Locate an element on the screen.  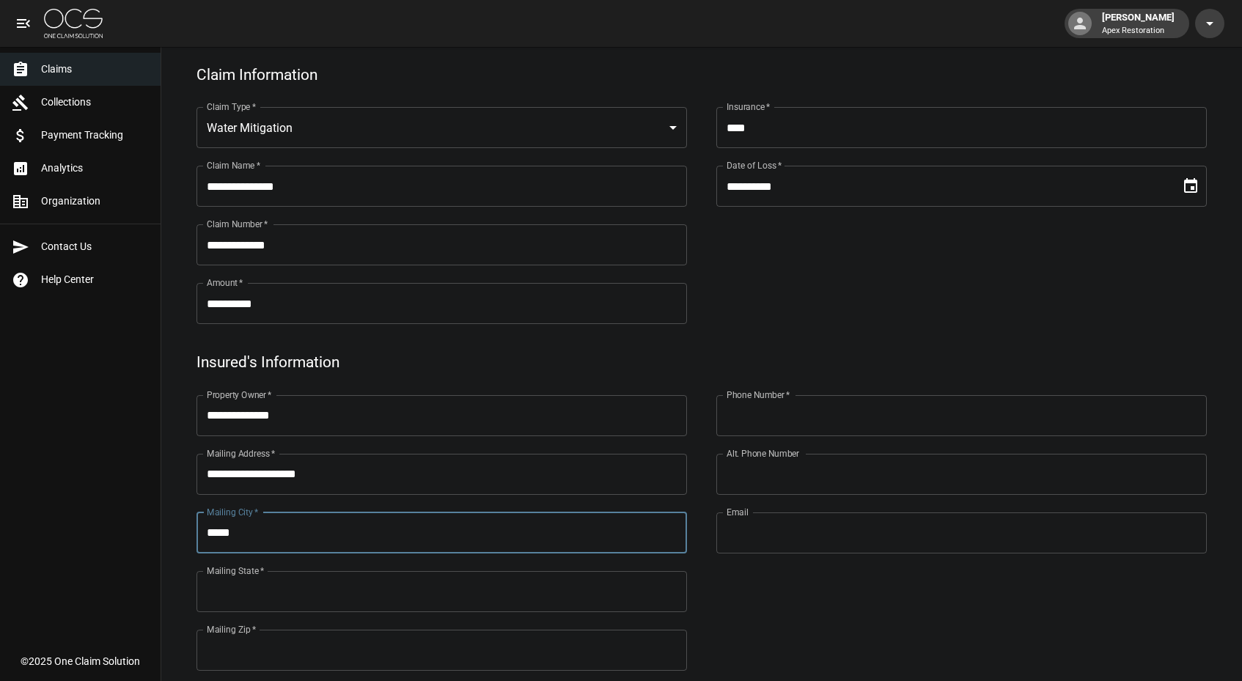
div: Water Mitigation is located at coordinates (441, 128).